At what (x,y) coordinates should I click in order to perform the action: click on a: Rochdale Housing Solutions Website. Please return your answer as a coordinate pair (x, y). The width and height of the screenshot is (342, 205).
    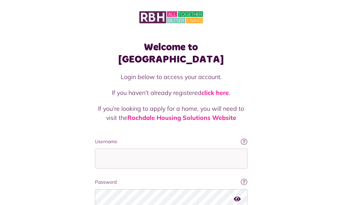
    Looking at the image, I should click on (181, 118).